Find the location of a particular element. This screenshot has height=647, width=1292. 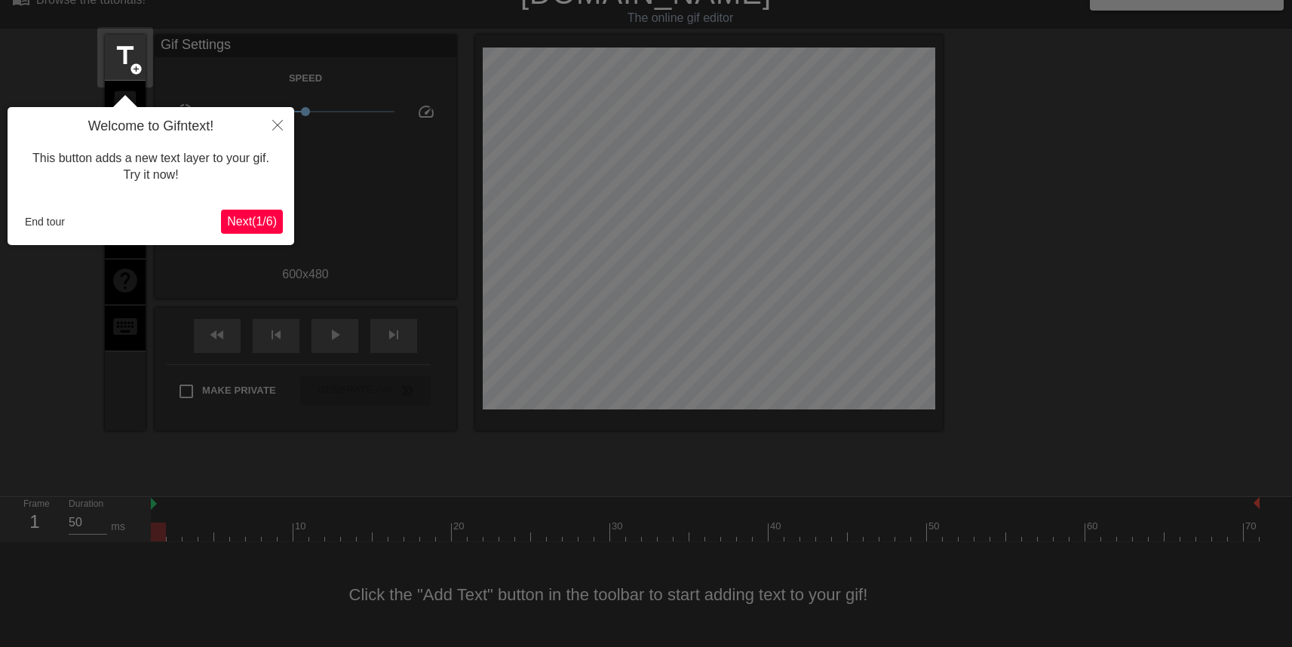

div: This button adds a new text layer to your gif. Try it now! is located at coordinates (151, 167).